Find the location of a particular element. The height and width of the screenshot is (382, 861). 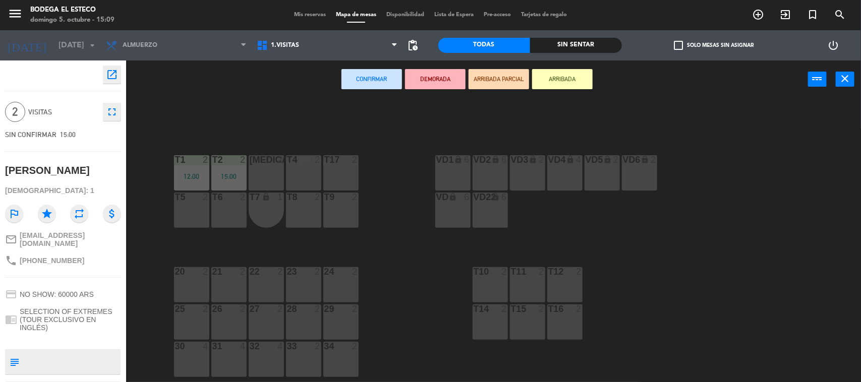

span: SELECTION OF EXTREMES (TOUR EXCLUSIVO EN INGLÉS) is located at coordinates (70, 320).